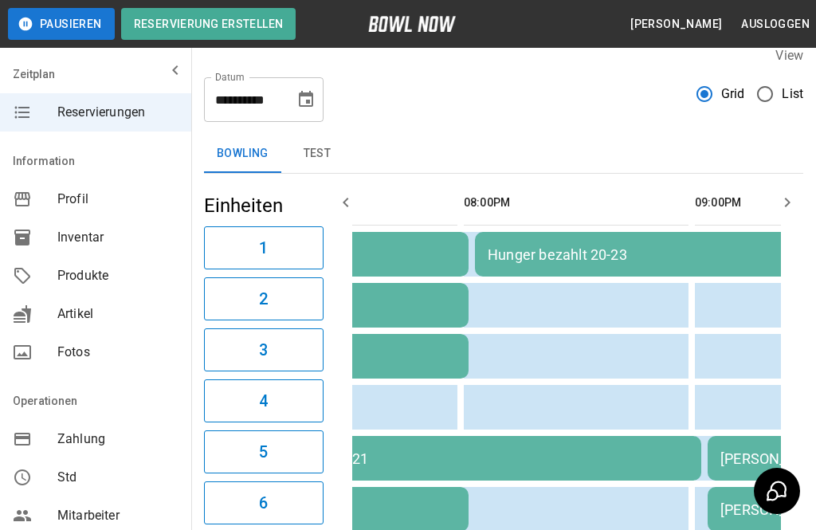 The image size is (816, 530). Describe the element at coordinates (264, 350) in the screenshot. I see `button: 3` at that location.